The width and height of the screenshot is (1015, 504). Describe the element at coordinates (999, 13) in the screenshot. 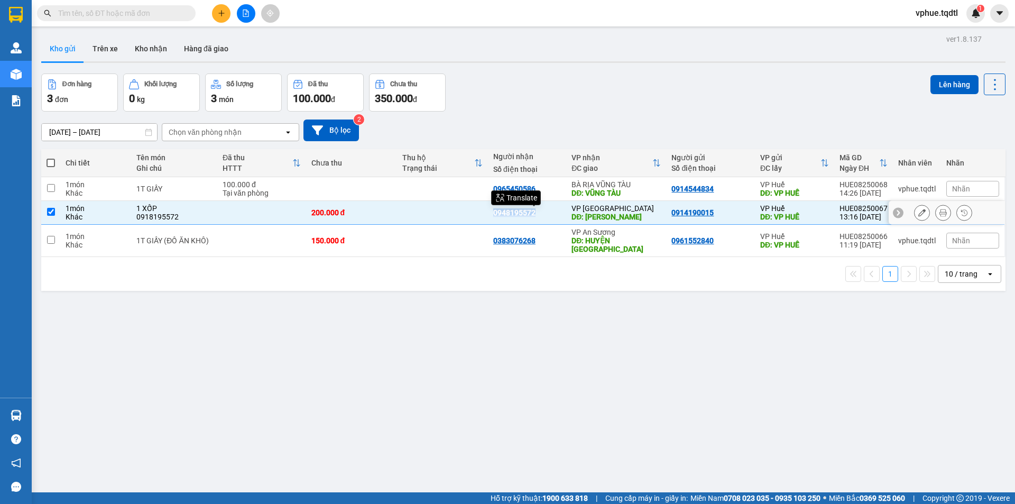

I see `button: caret-down` at that location.